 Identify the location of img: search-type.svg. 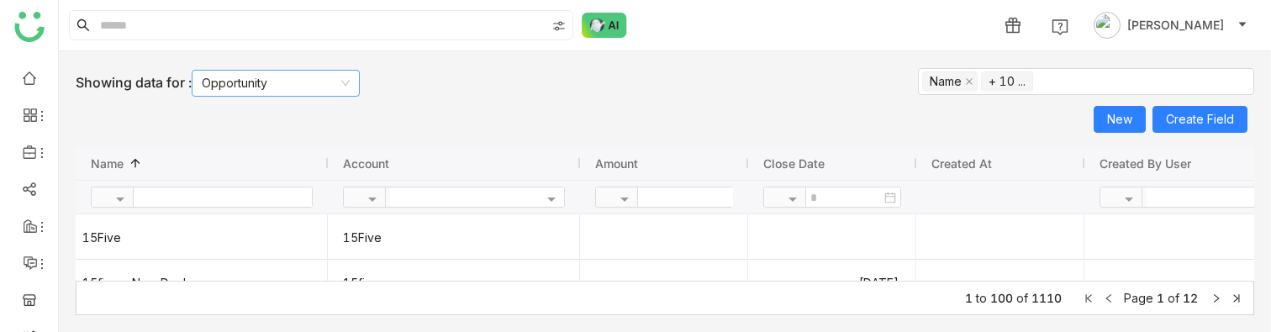
(559, 26).